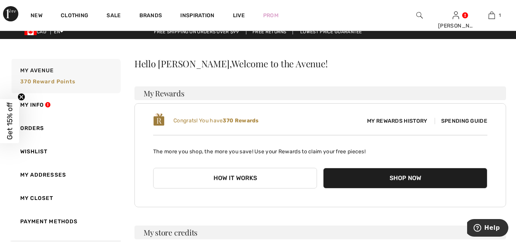 The image size is (516, 242). I want to click on button: How it works, so click(235, 178).